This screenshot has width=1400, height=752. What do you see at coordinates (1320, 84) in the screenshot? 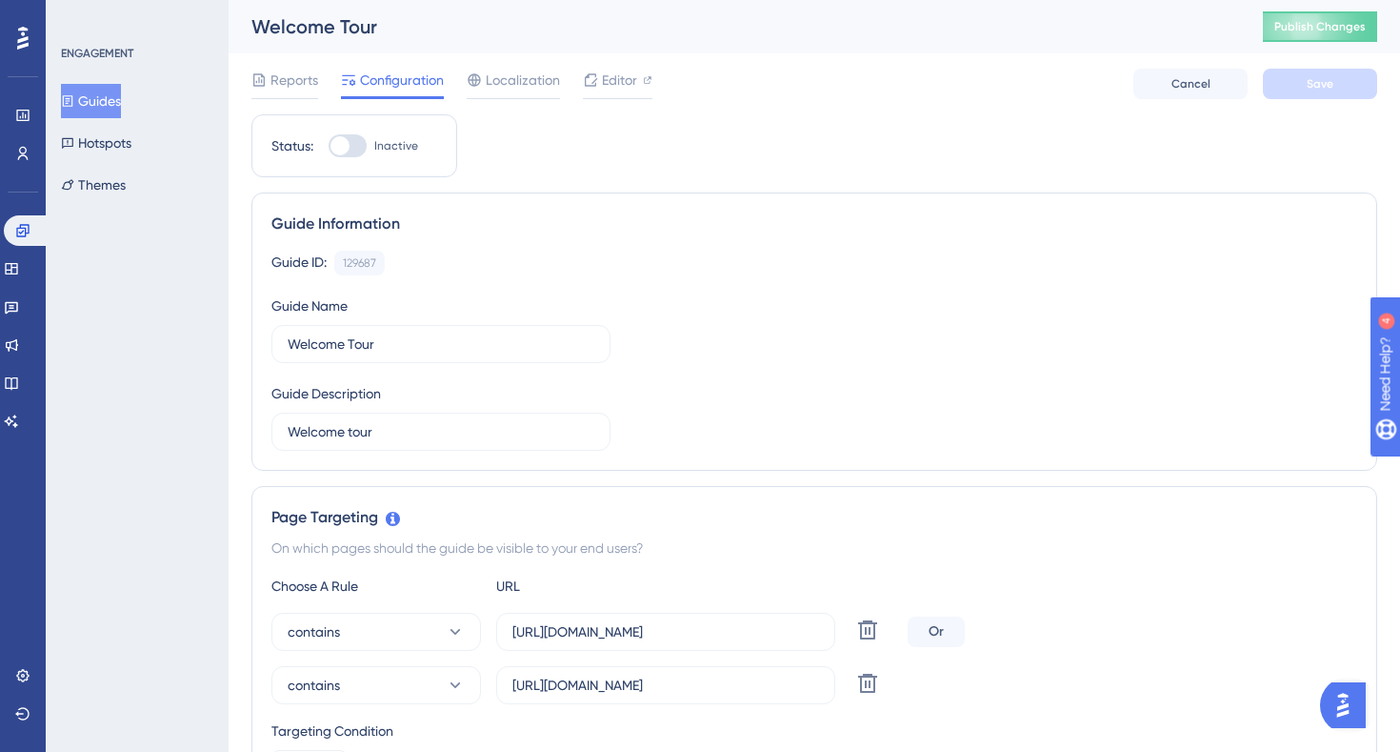
I see `span: Save` at bounding box center [1320, 84].